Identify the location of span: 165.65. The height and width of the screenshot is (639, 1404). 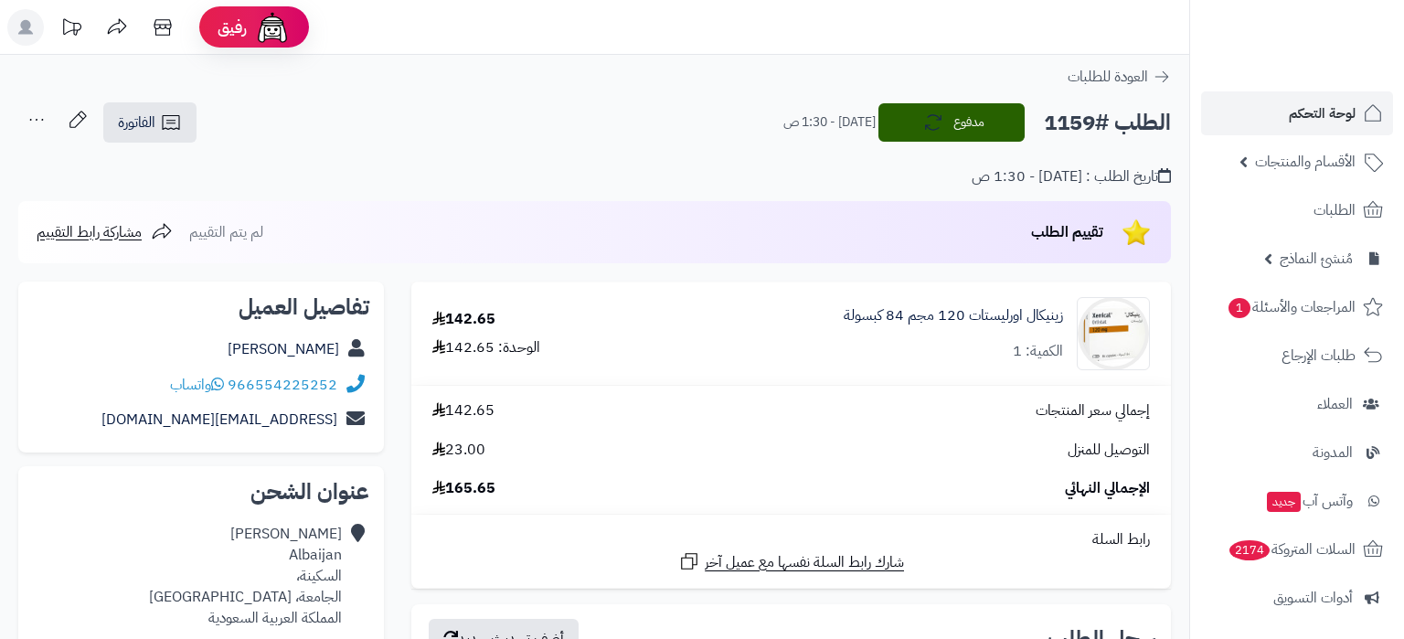
(463, 488).